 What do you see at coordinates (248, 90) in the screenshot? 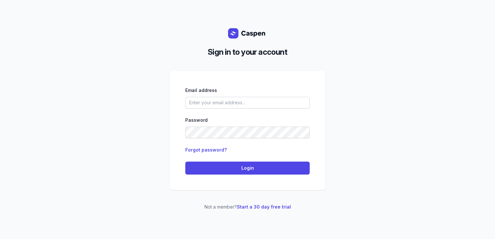
I see `div: Email address` at bounding box center [248, 90].